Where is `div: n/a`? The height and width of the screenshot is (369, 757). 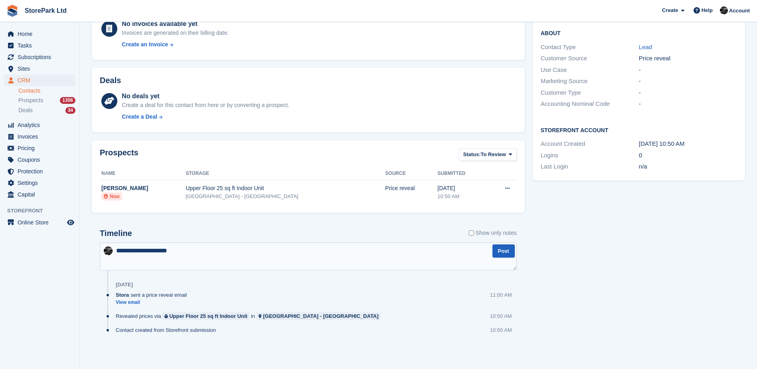
div: n/a is located at coordinates (688, 166).